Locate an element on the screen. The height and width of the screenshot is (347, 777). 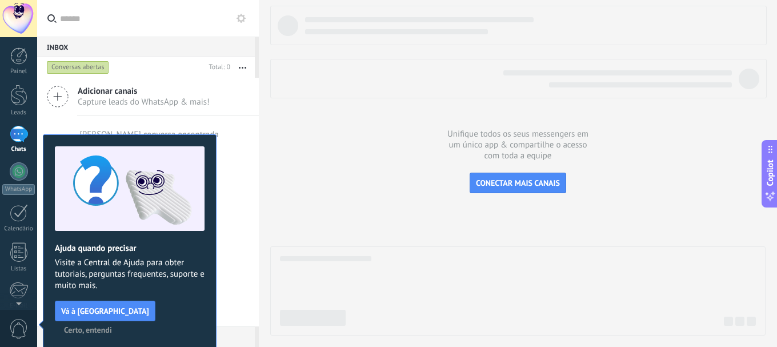
div: WhatsApp is located at coordinates (18, 189).